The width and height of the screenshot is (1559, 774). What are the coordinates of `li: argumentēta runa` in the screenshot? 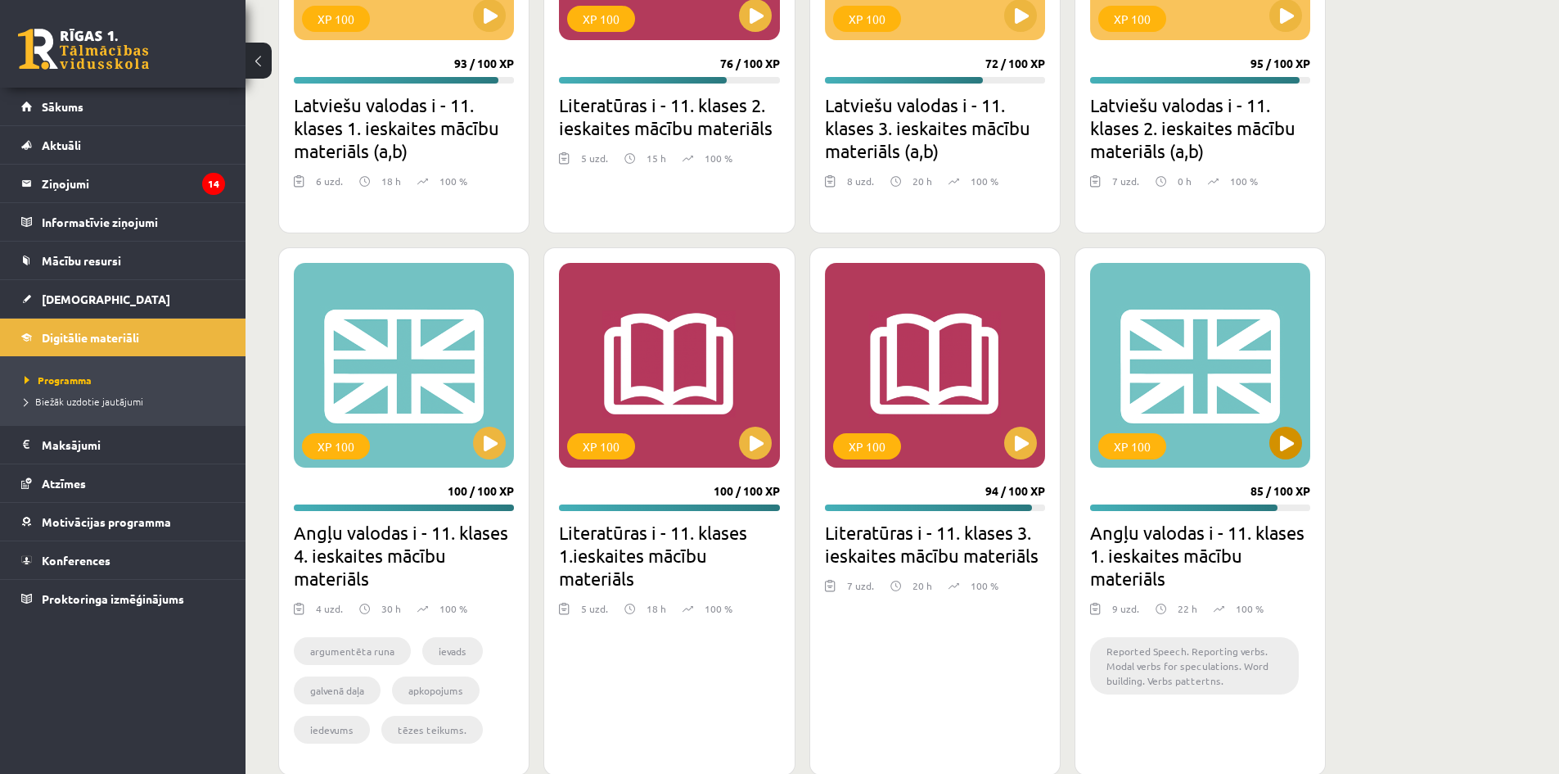 It's located at (352, 651).